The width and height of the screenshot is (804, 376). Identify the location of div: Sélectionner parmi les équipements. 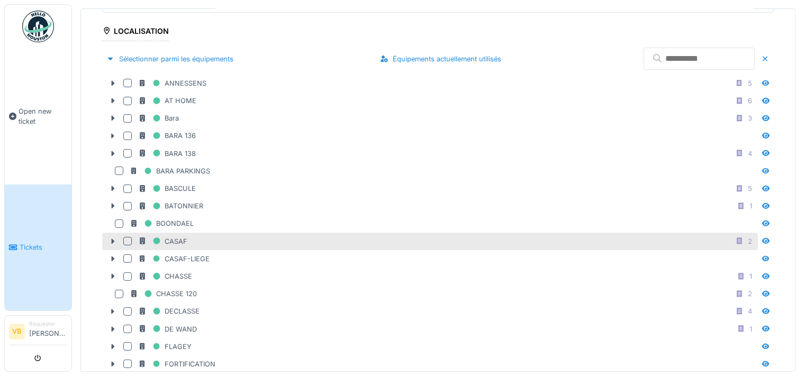
(170, 59).